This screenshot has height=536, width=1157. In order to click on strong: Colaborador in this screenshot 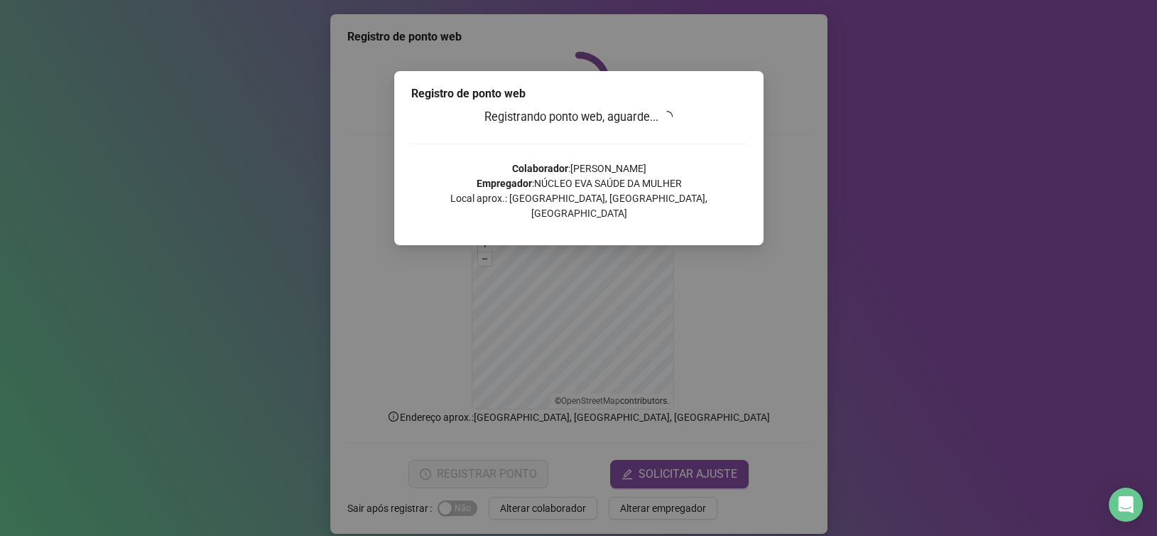, I will do `click(539, 168)`.